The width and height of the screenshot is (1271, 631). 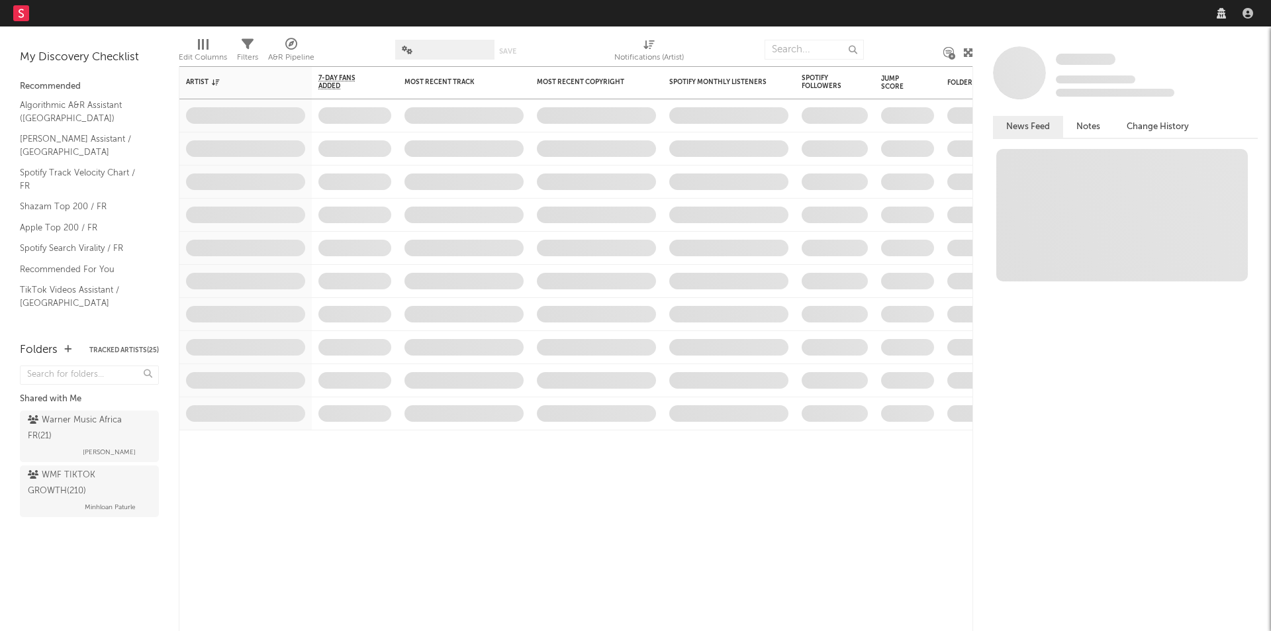 I want to click on button: Tracked Artists(25), so click(x=124, y=350).